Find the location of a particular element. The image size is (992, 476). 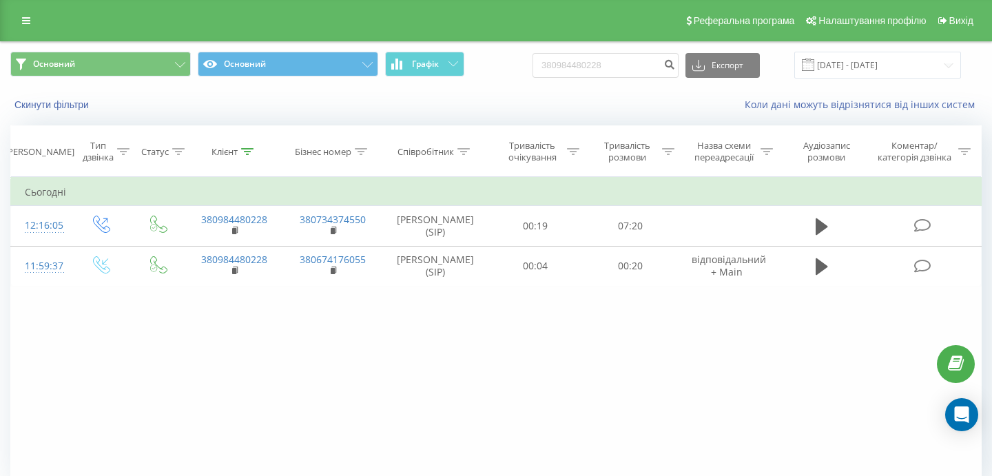

div: Тип дзвінка is located at coordinates (98, 152).